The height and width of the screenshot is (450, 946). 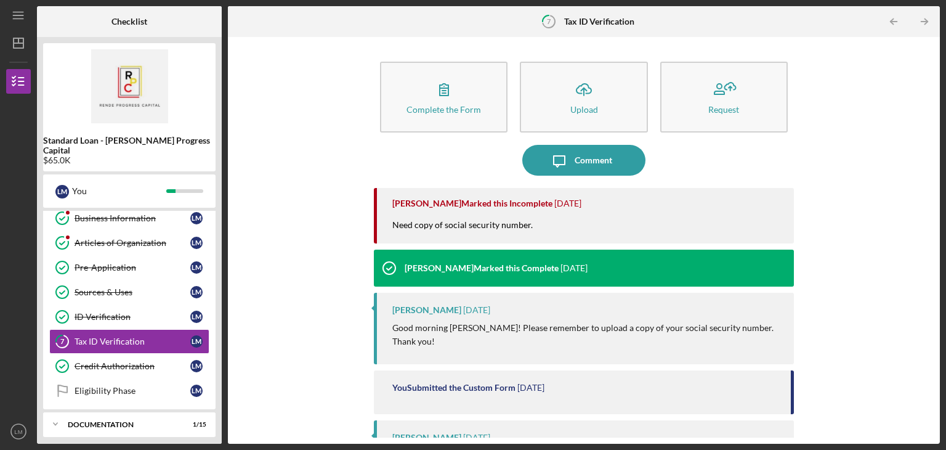 What do you see at coordinates (121, 425) in the screenshot?
I see `div: Documentation` at bounding box center [121, 425].